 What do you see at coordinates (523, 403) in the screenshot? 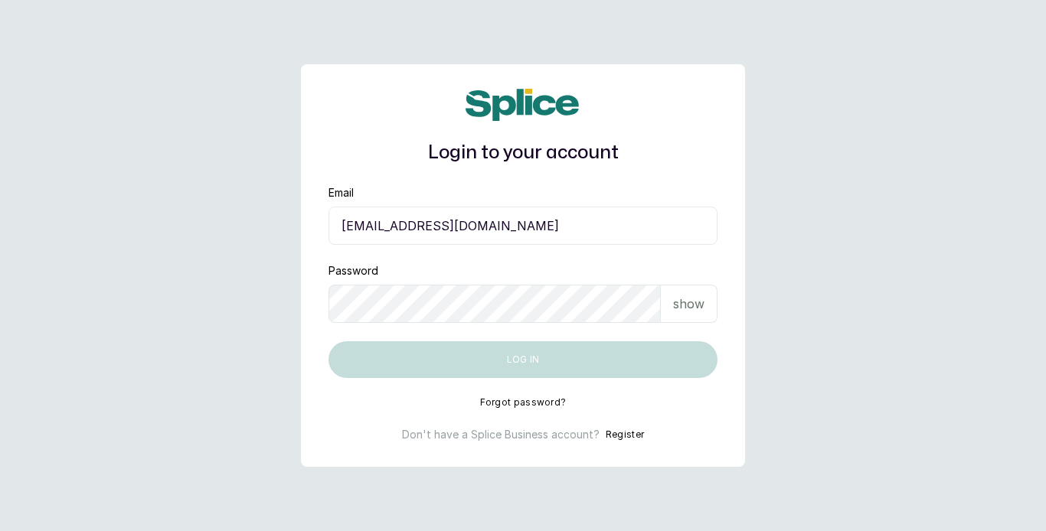
I see `button: Forgot password?` at bounding box center [523, 403].